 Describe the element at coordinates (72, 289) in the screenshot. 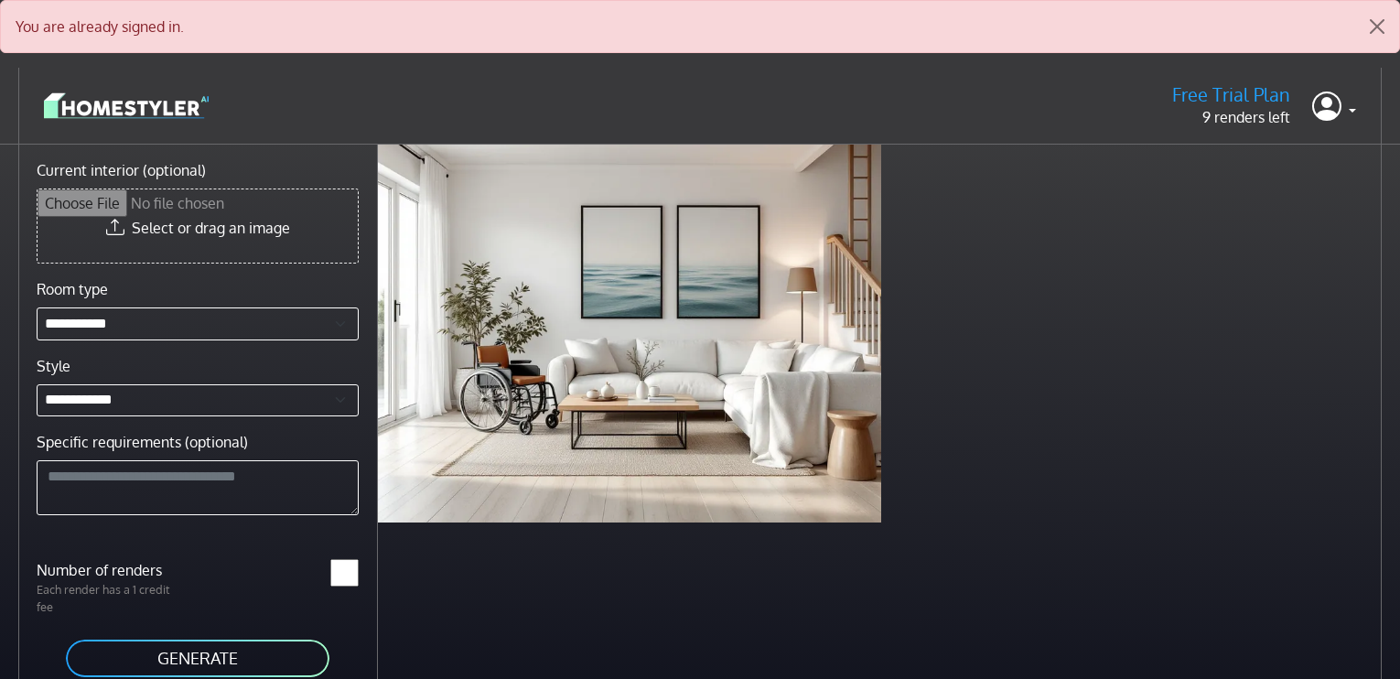

I see `label: Room type` at that location.